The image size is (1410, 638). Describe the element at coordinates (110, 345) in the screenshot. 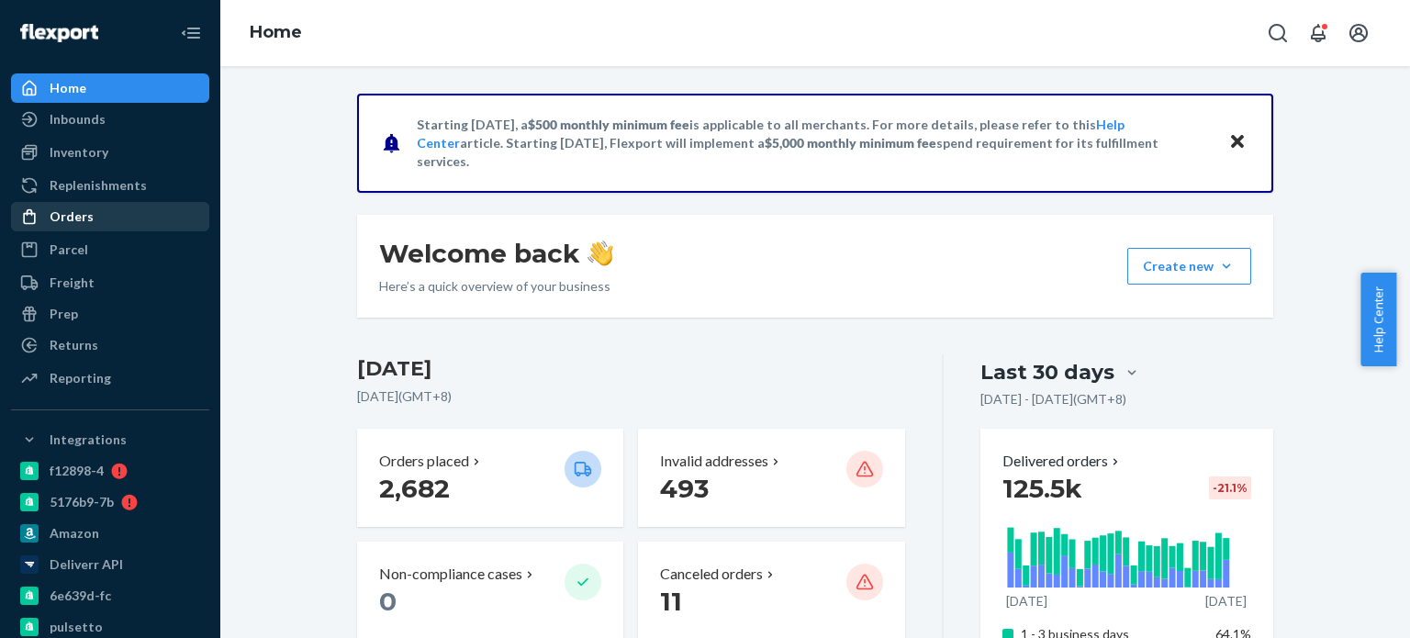

I see `a: Returns` at that location.